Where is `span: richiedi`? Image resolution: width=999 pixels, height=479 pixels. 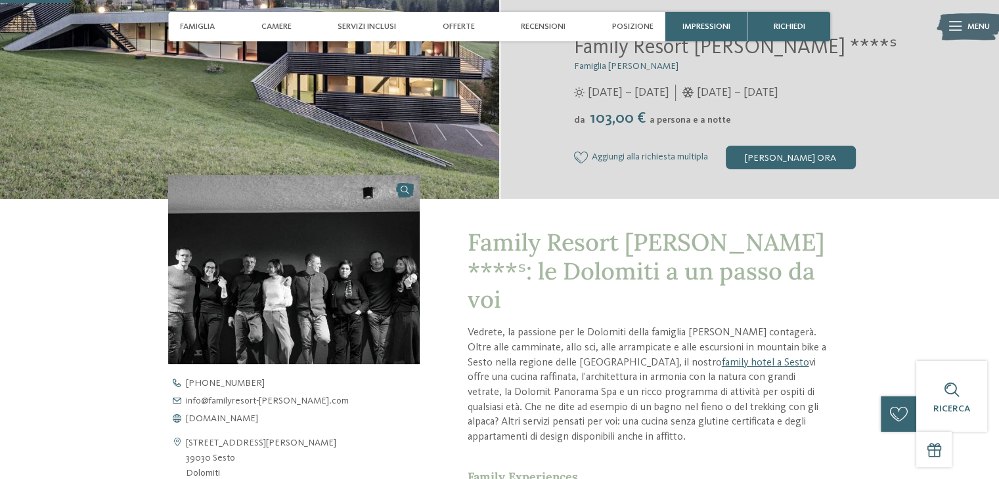 span: richiedi is located at coordinates (789, 26).